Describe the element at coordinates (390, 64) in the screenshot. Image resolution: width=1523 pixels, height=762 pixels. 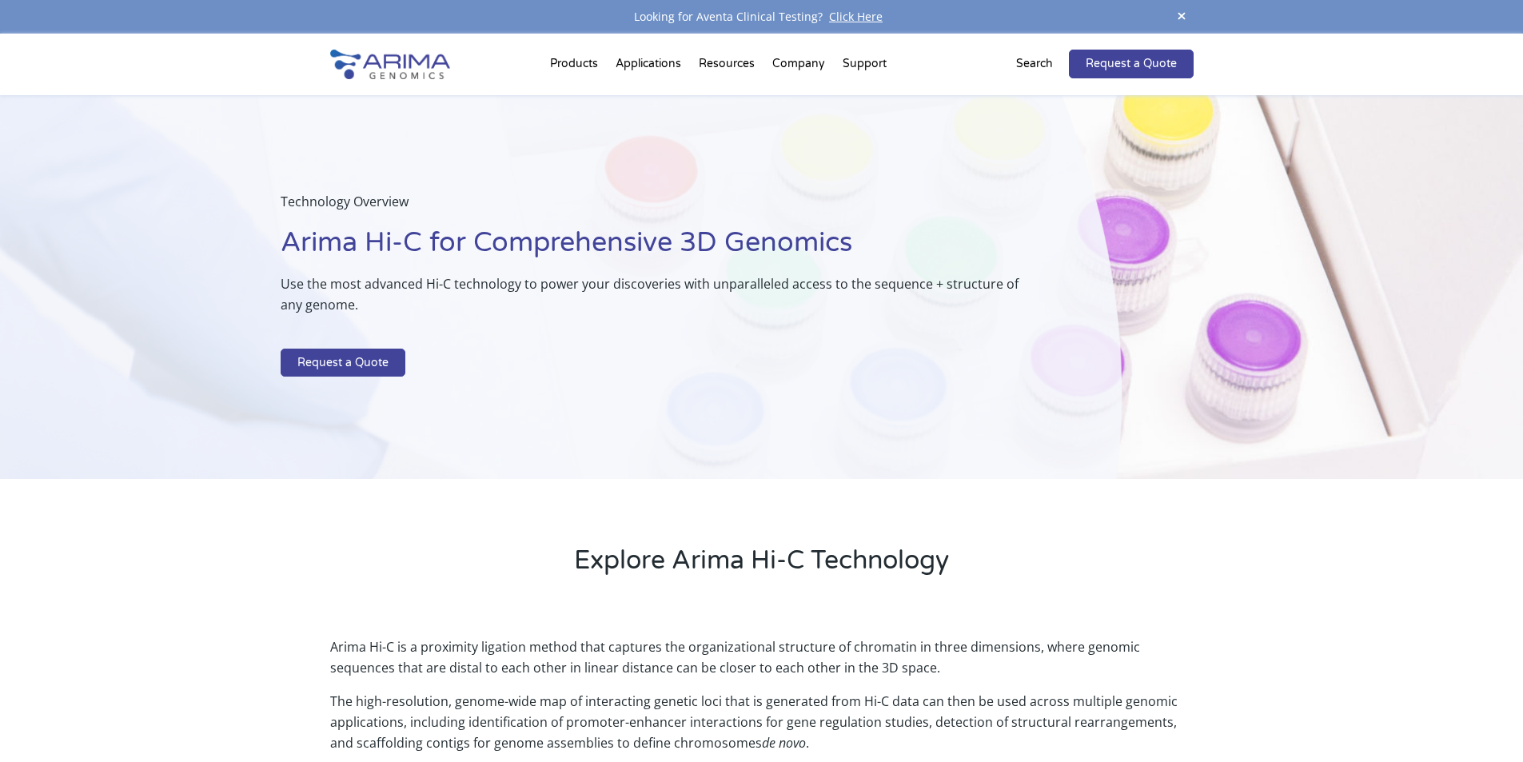
I see `img: Arima-Genomics-logo` at that location.